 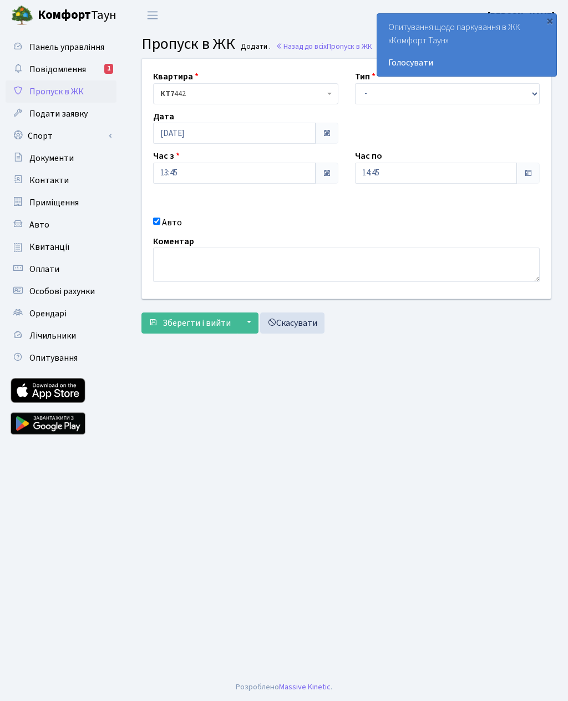 I want to click on a: Оплати, so click(x=61, y=269).